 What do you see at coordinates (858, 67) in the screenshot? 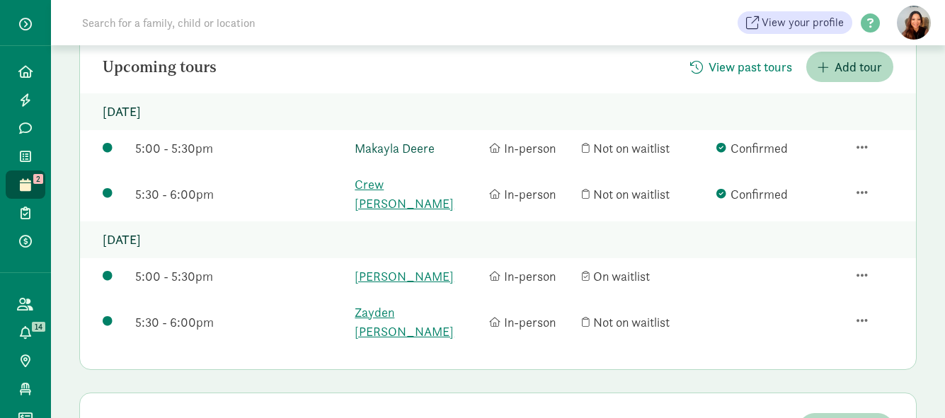
I see `span: Add tour` at bounding box center [858, 67].